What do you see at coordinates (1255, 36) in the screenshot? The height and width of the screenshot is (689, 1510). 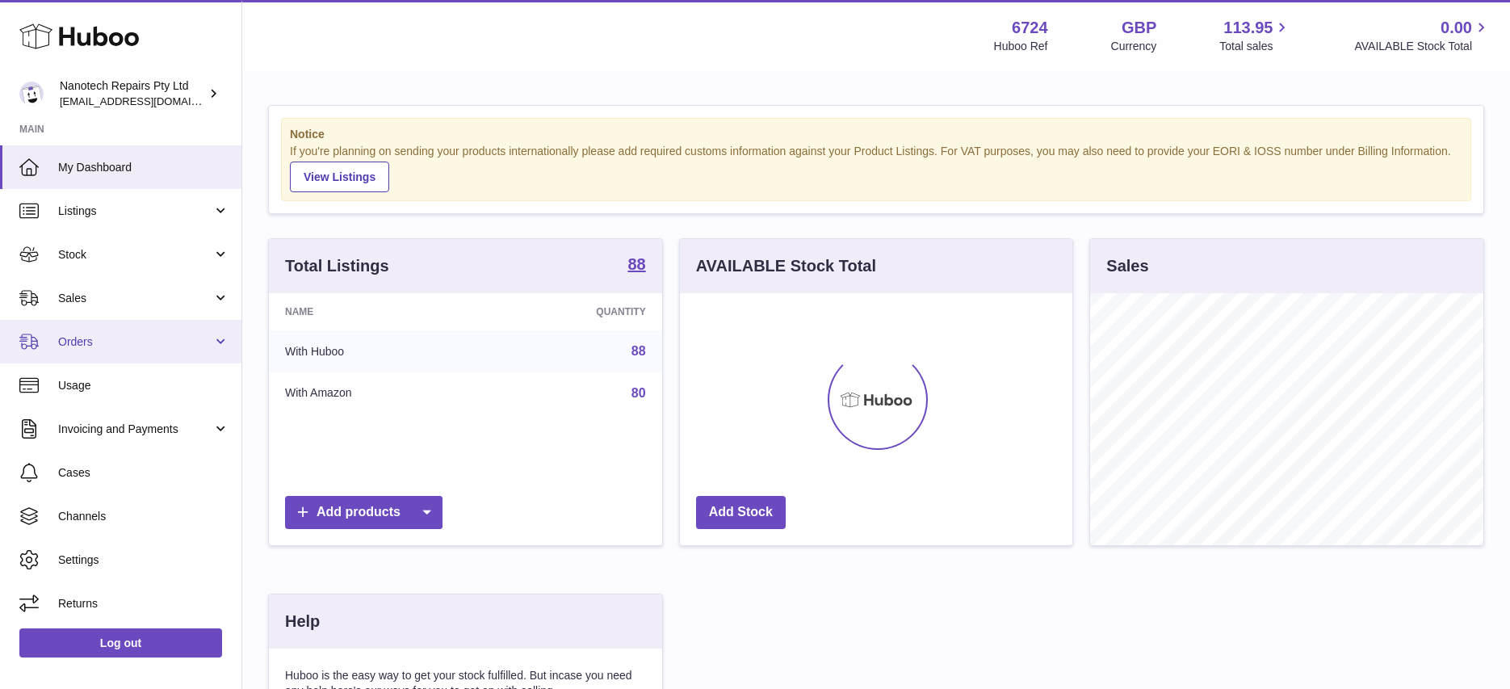 I see `a: 113.95 Total sales` at bounding box center [1255, 36].